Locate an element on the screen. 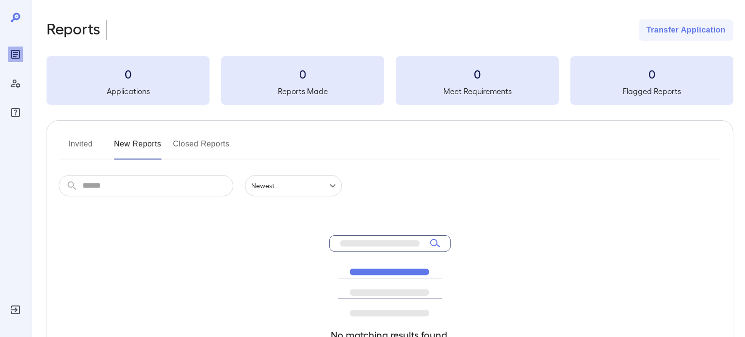  button: Transfer Application is located at coordinates (686, 30).